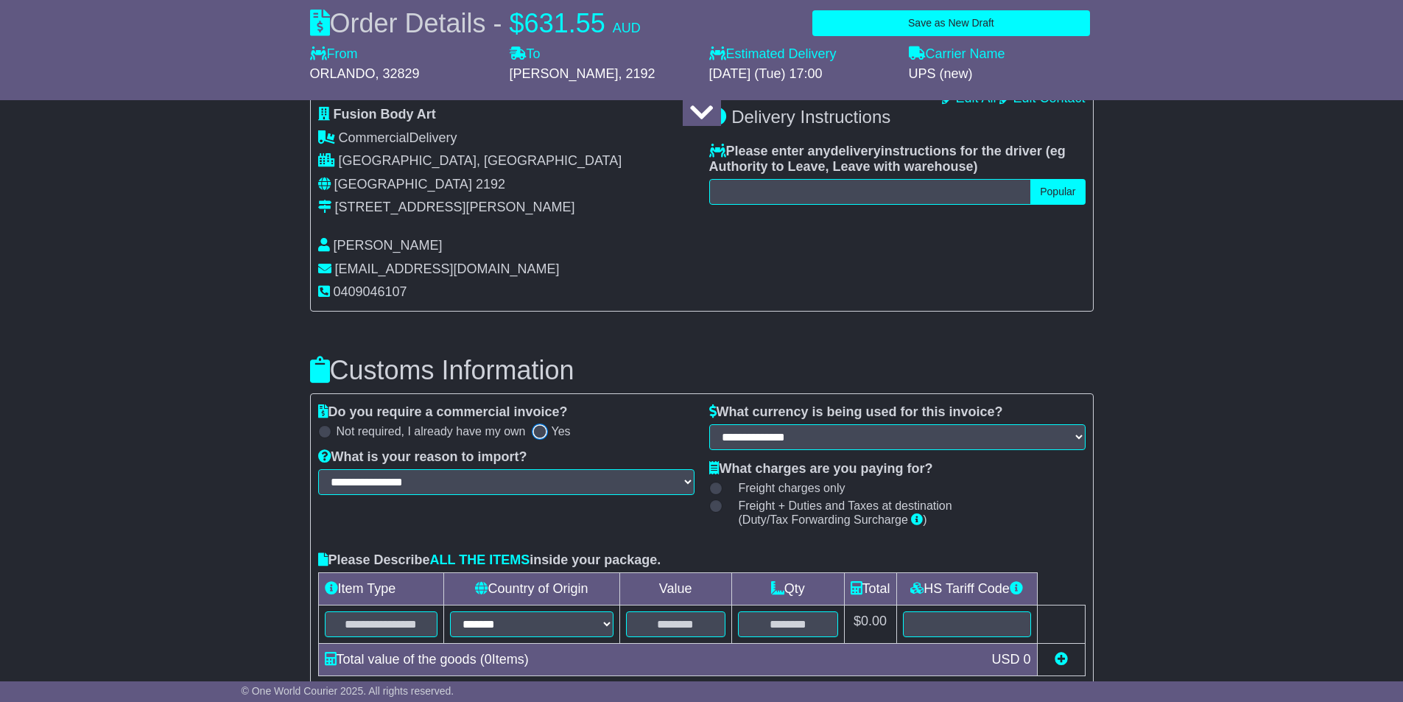 The image size is (1403, 702). Describe the element at coordinates (374, 138) in the screenshot. I see `span: Commercial` at that location.